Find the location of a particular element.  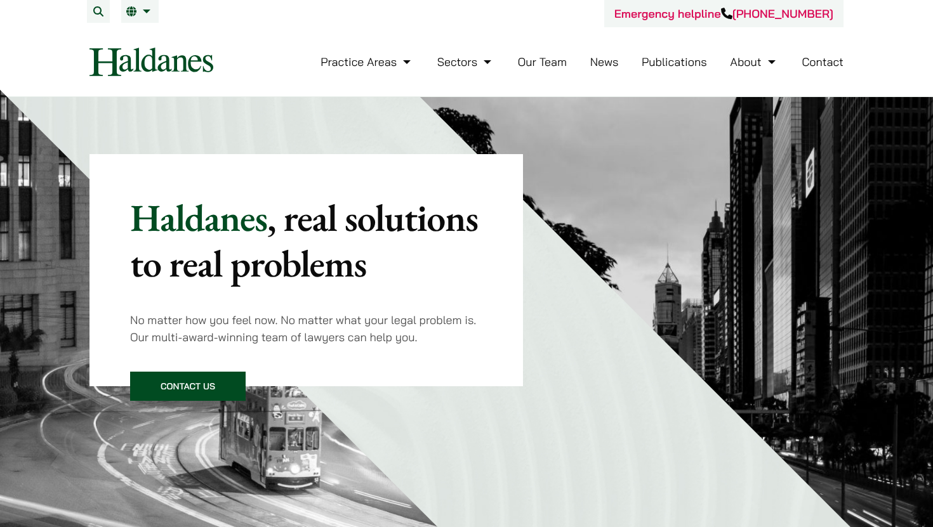

a: EN is located at coordinates (140, 11).